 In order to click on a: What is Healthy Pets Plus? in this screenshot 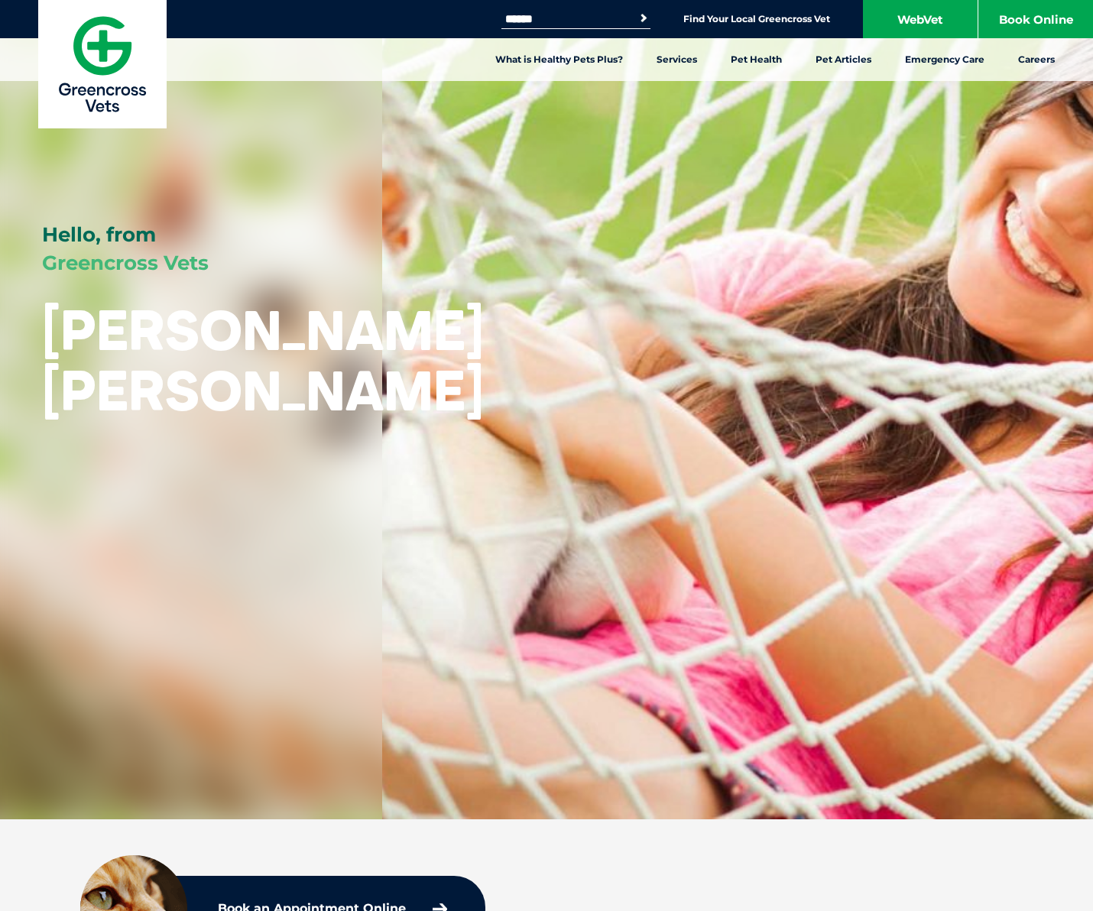, I will do `click(559, 60)`.